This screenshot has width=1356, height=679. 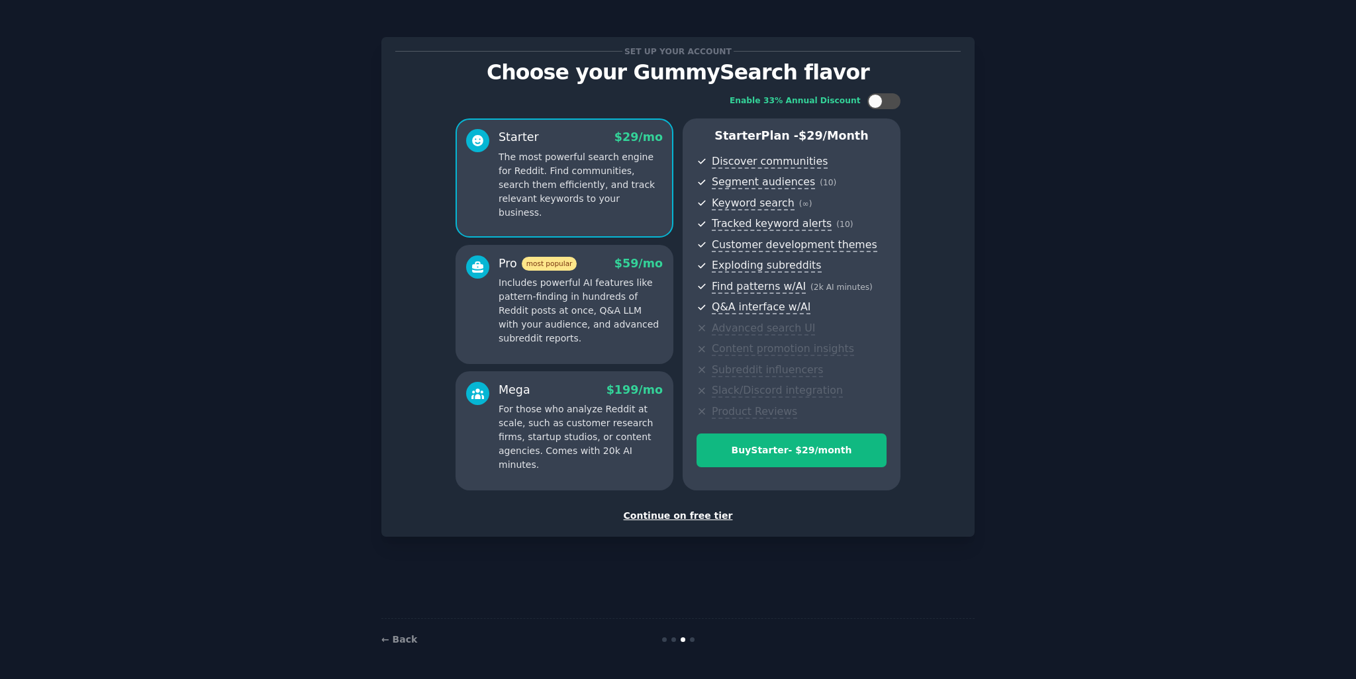 What do you see at coordinates (581, 185) in the screenshot?
I see `p: The most powerful search engine for Reddit. Find communities, search them efficiently, and track ...` at bounding box center [581, 185].